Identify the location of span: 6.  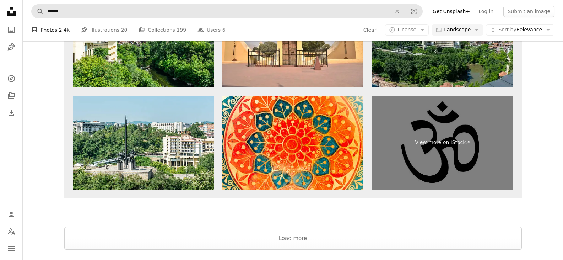
(224, 30).